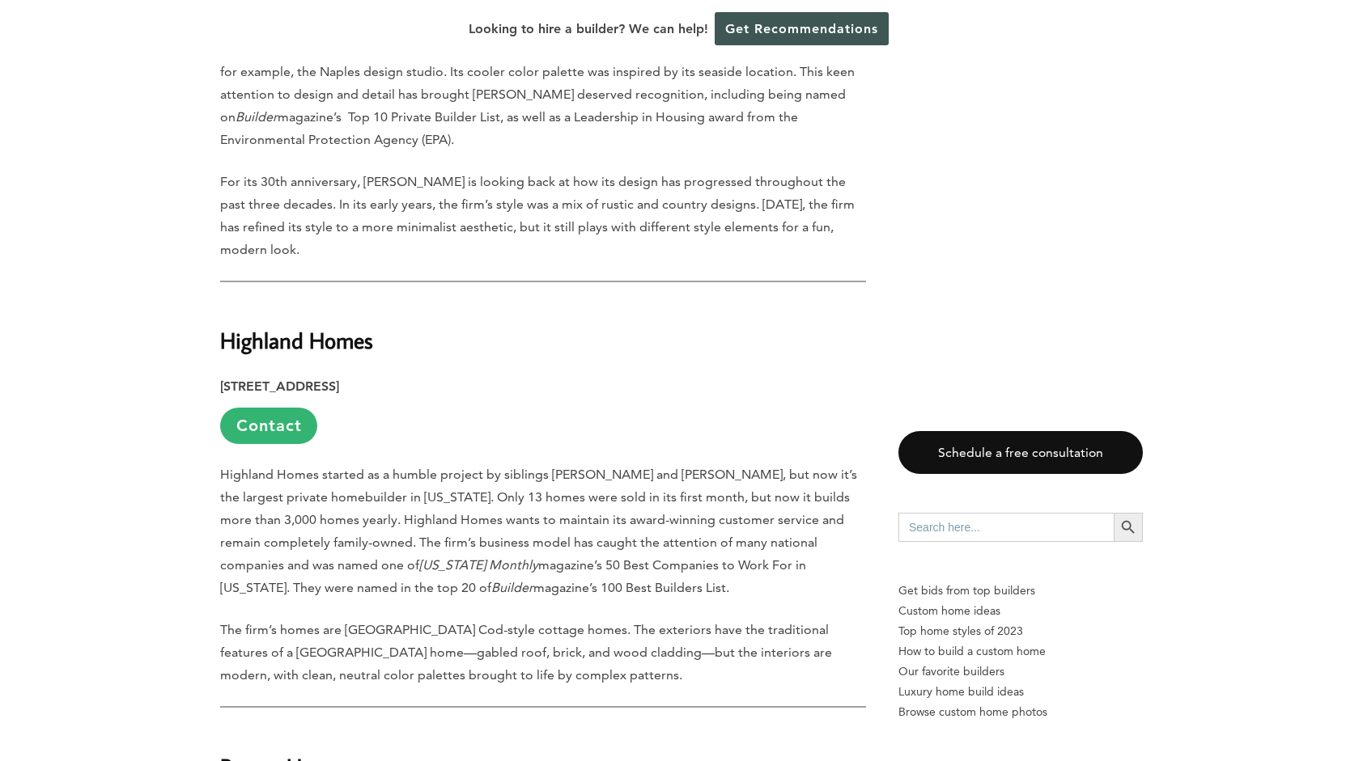  What do you see at coordinates (1020, 712) in the screenshot?
I see `a: Browse custom home photos` at bounding box center [1020, 712].